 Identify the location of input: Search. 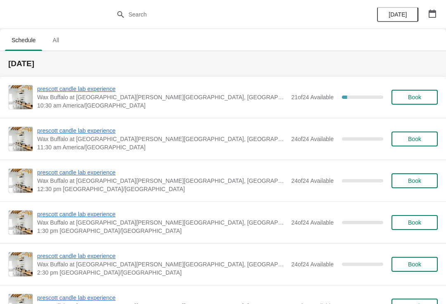
(231, 14).